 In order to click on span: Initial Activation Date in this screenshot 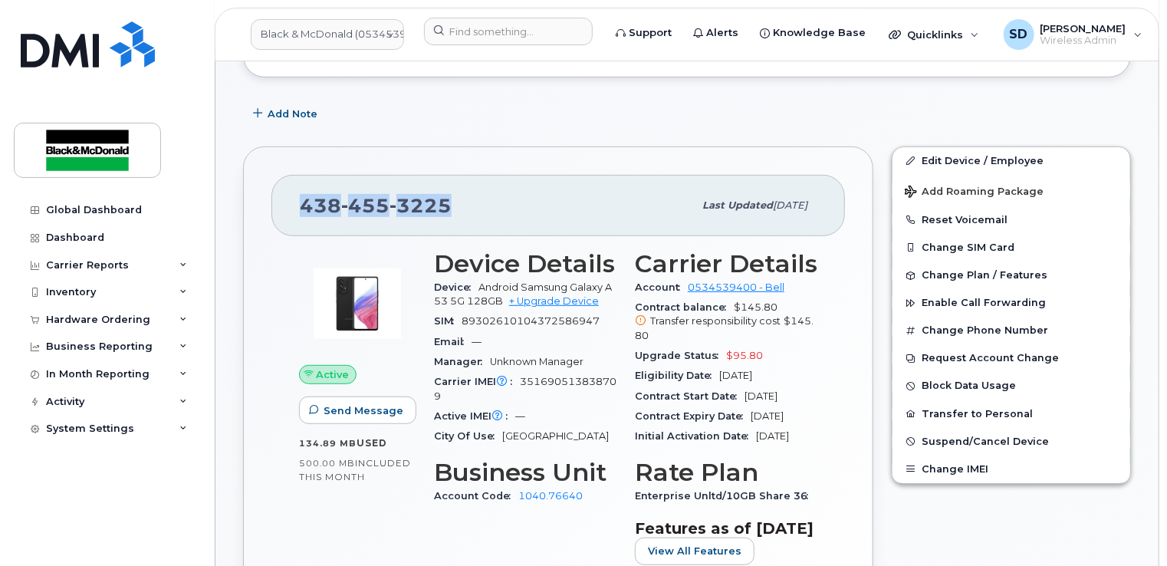, I will do `click(696, 436)`.